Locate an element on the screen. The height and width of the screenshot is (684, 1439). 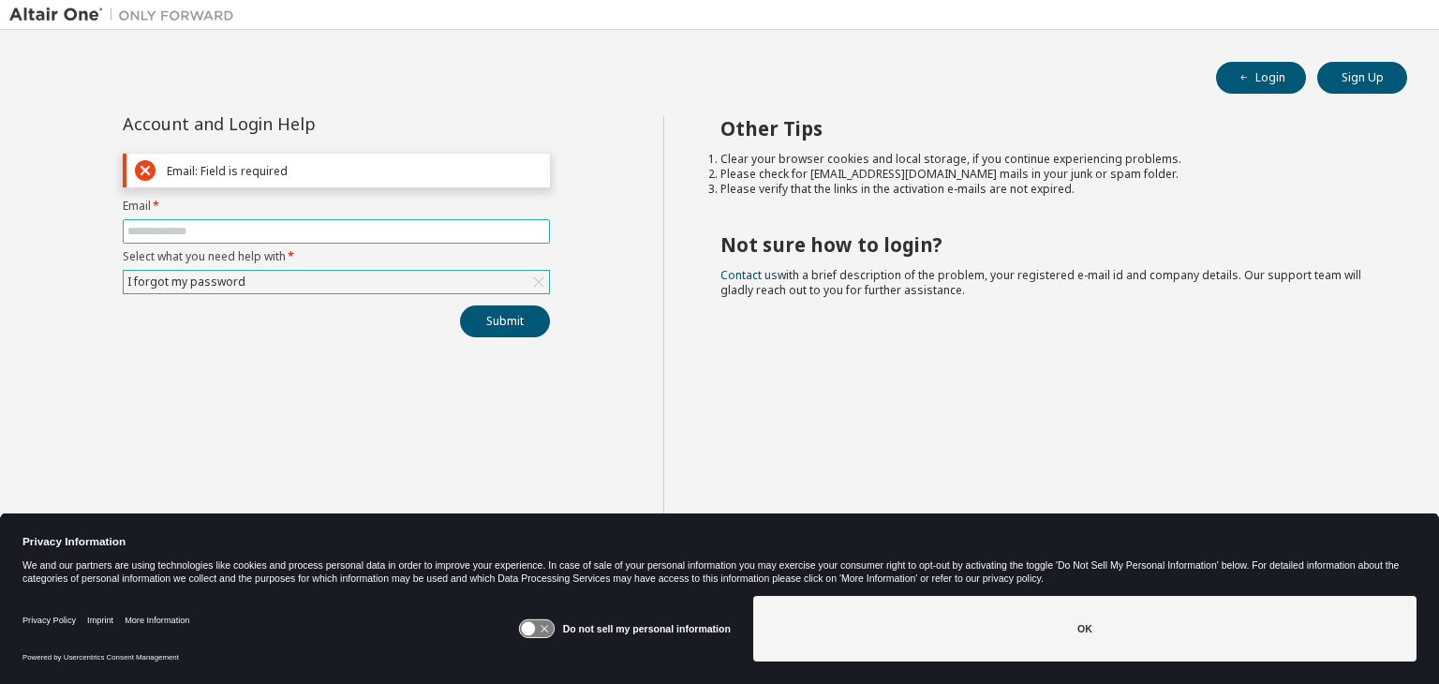
h2: Not sure how to login? is located at coordinates (1047, 244).